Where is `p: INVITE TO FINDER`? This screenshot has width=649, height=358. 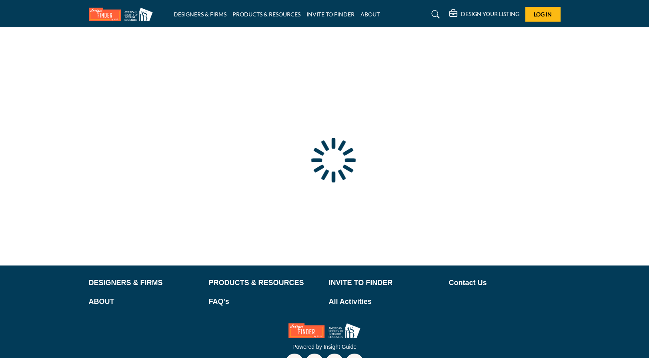
p: INVITE TO FINDER is located at coordinates (384, 282).